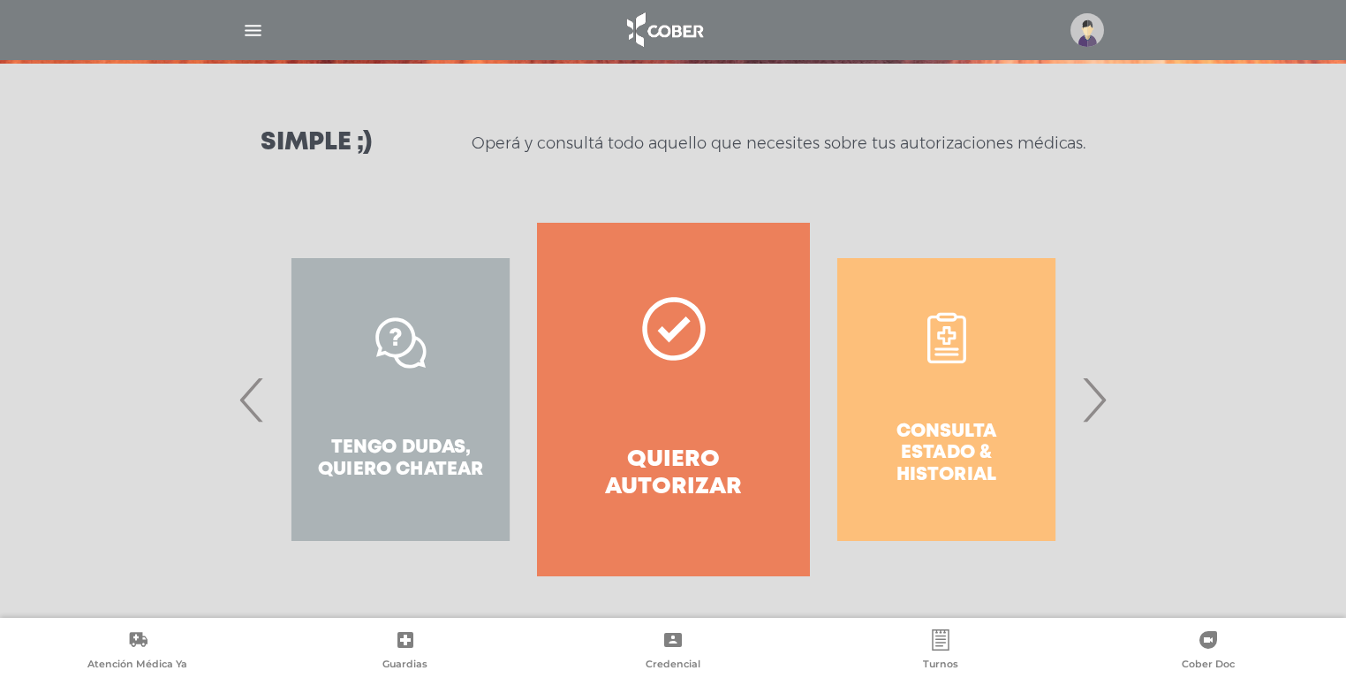  What do you see at coordinates (405, 651) in the screenshot?
I see `a: Guardias` at bounding box center [405, 651].